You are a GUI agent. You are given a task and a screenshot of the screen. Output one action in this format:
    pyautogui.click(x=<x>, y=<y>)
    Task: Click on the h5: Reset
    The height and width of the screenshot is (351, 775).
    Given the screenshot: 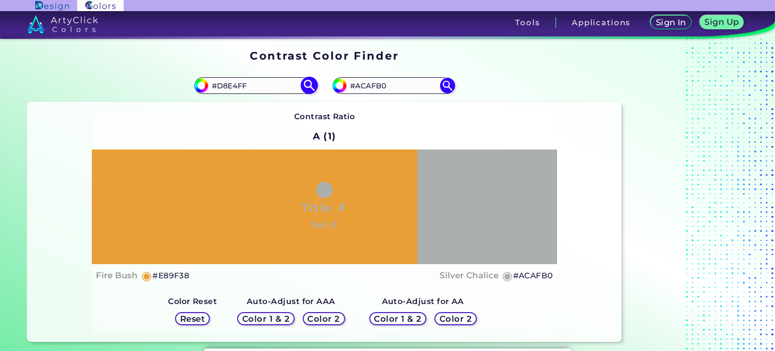 What is the action you would take?
    pyautogui.click(x=192, y=319)
    